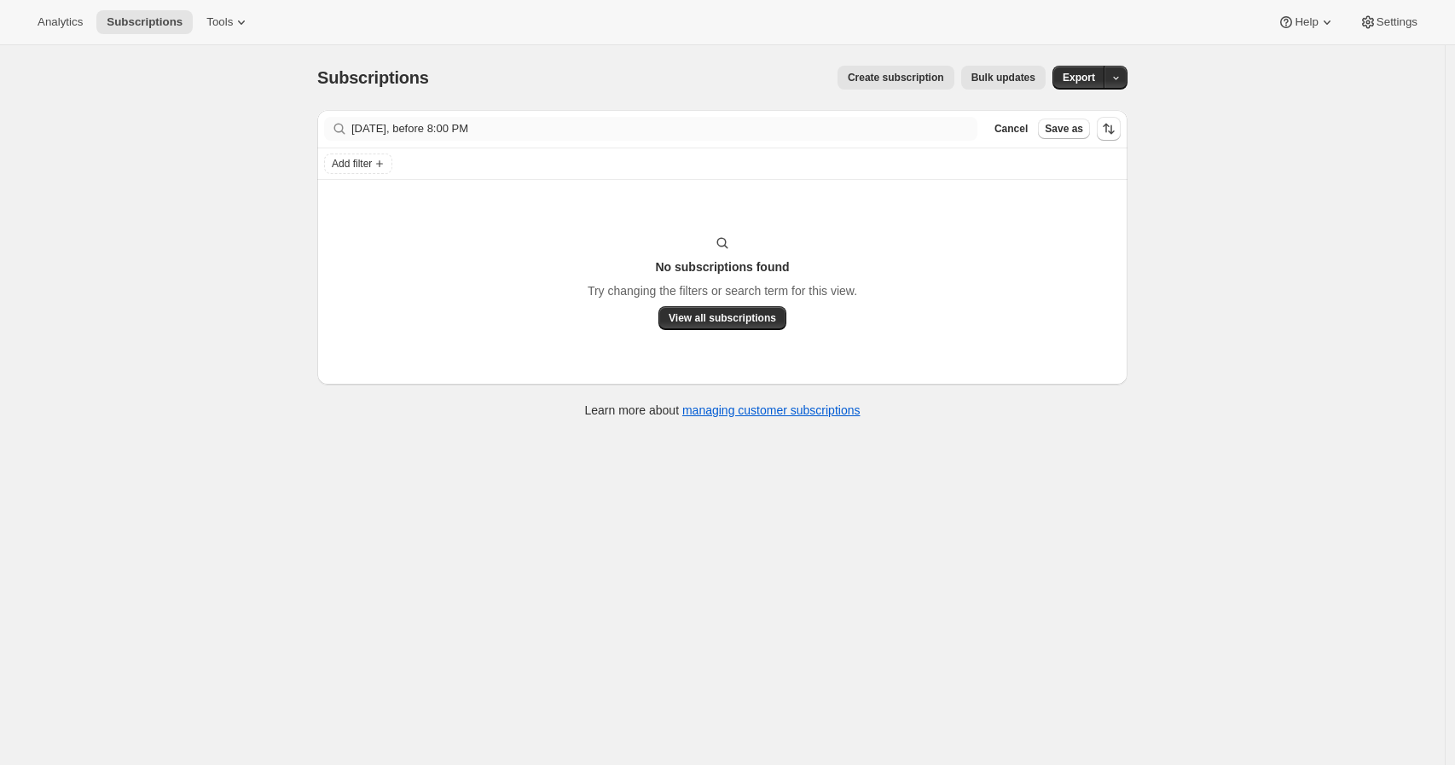 The image size is (1455, 765). What do you see at coordinates (1003, 78) in the screenshot?
I see `span: Bulk updates` at bounding box center [1003, 78].